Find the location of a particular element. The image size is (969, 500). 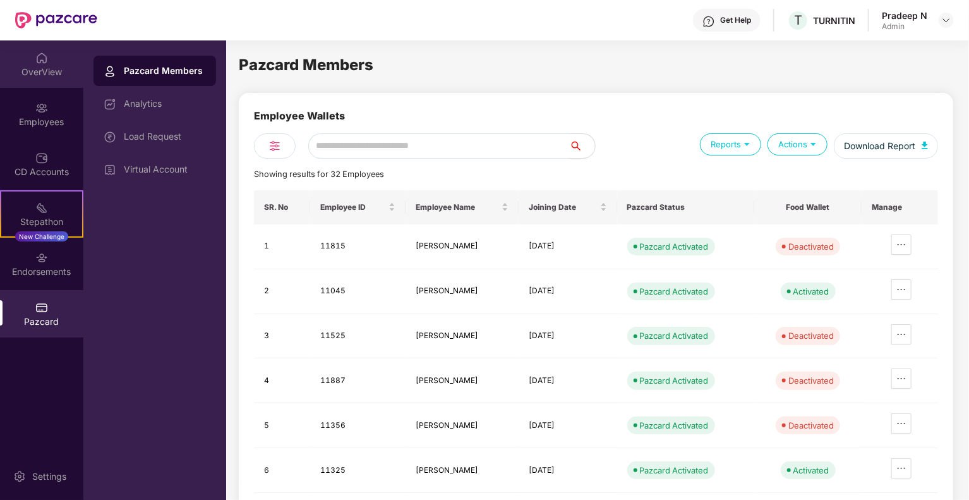

img: svg+xml;base64,PHN2ZyBpZD0iRW1wbG95ZWVzIiB4bWxucz0iaHR0cDovL3d3dy53My5vcmcvMjAwMC9zdmciIHdpZHRoPS... is located at coordinates (42, 108).